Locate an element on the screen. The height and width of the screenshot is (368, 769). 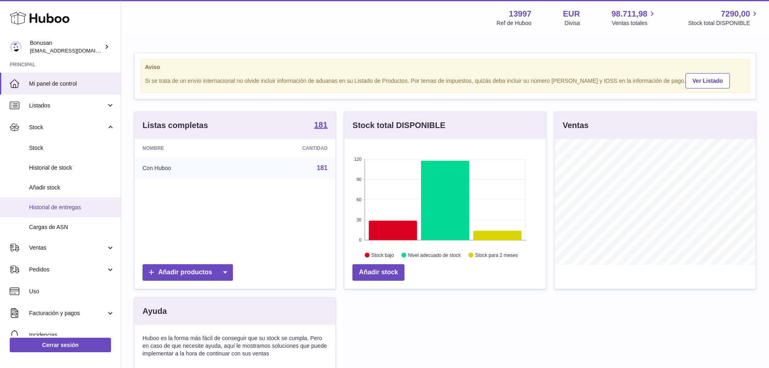
div: Bonusan is located at coordinates (66, 47).